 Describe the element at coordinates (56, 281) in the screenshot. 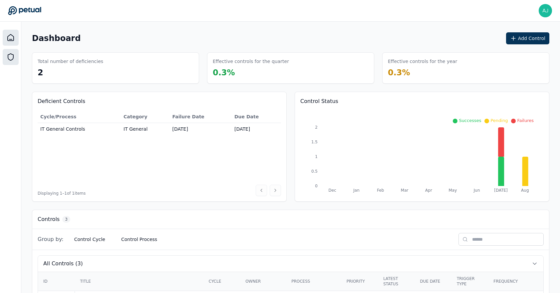

I see `th: ID` at that location.